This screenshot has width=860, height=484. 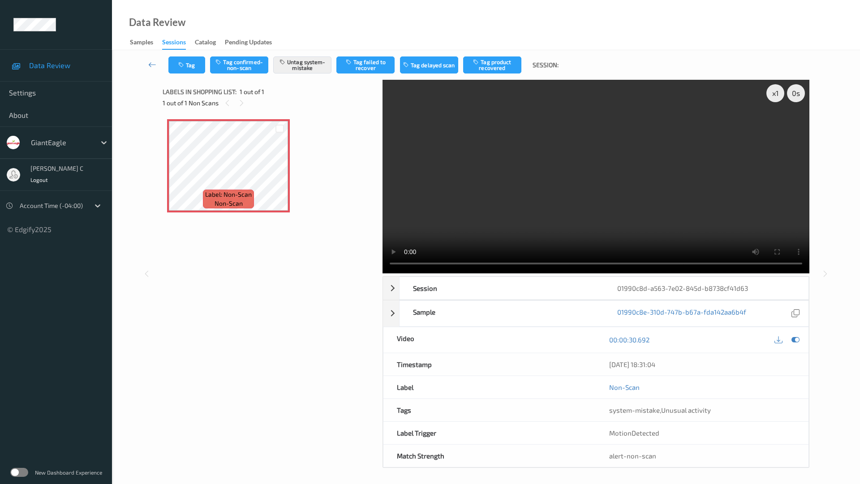 I want to click on span: Unusual activity, so click(x=686, y=410).